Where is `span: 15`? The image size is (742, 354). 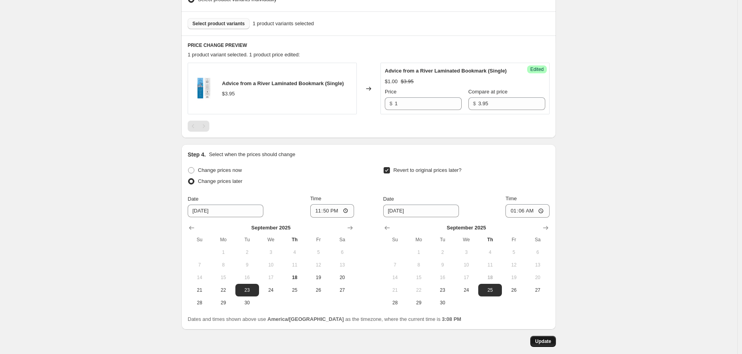 span: 15 is located at coordinates (419, 277).